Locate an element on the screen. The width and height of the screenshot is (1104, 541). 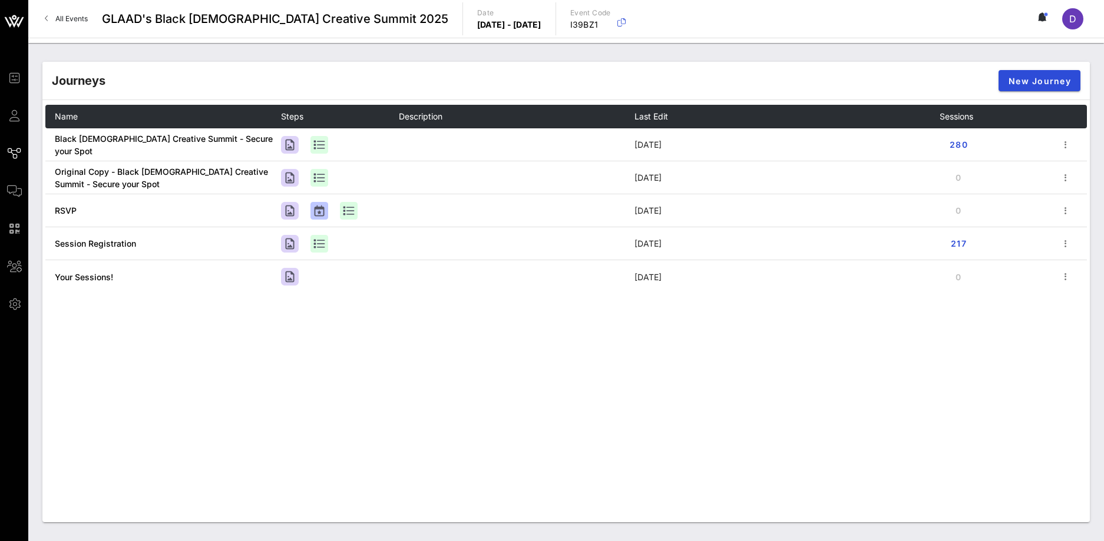
th: Steps is located at coordinates (340, 117).